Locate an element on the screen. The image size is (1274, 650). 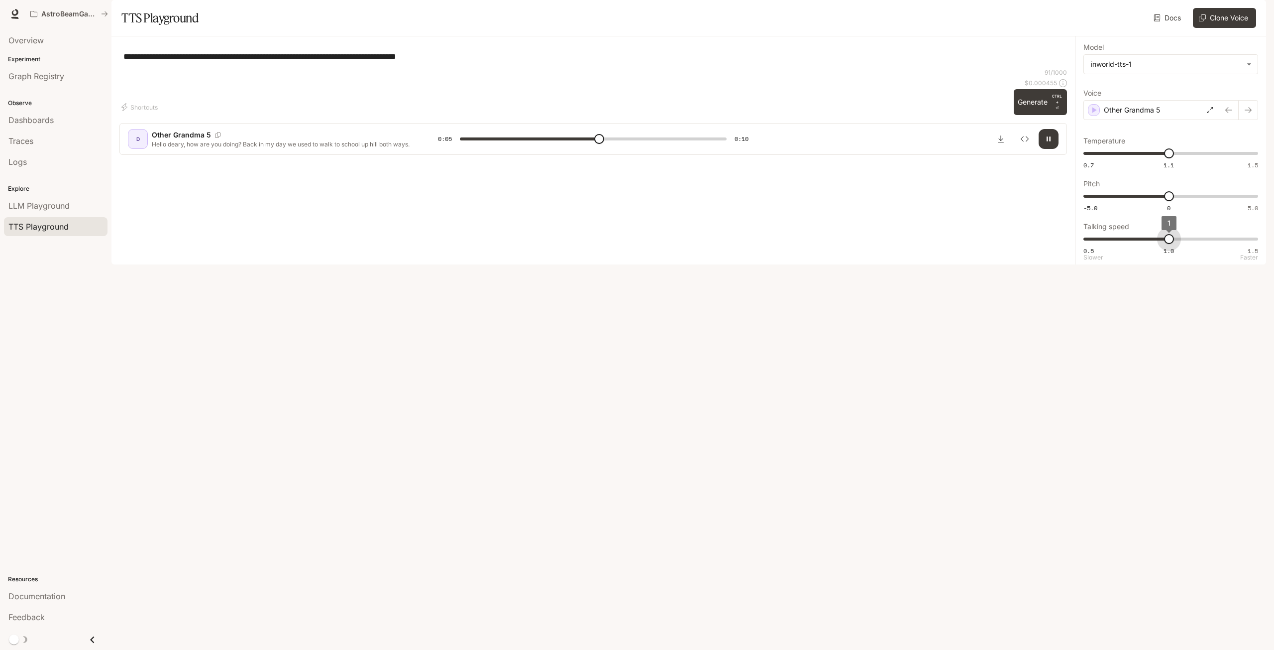
button: Download audio is located at coordinates (1001, 139).